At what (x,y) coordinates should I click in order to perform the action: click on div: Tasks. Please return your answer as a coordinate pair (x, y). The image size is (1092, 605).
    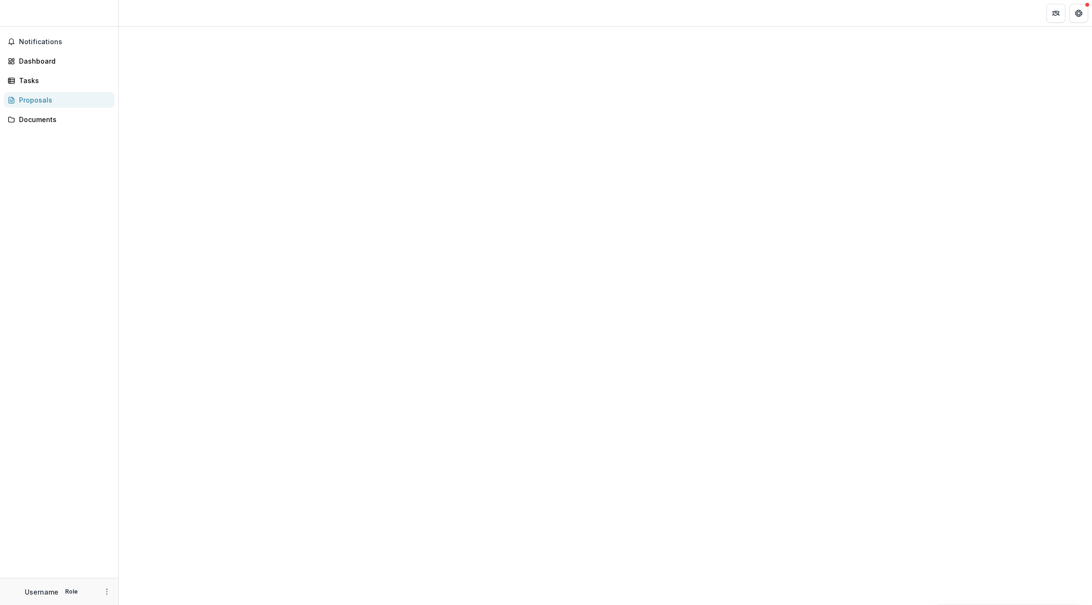
    Looking at the image, I should click on (63, 80).